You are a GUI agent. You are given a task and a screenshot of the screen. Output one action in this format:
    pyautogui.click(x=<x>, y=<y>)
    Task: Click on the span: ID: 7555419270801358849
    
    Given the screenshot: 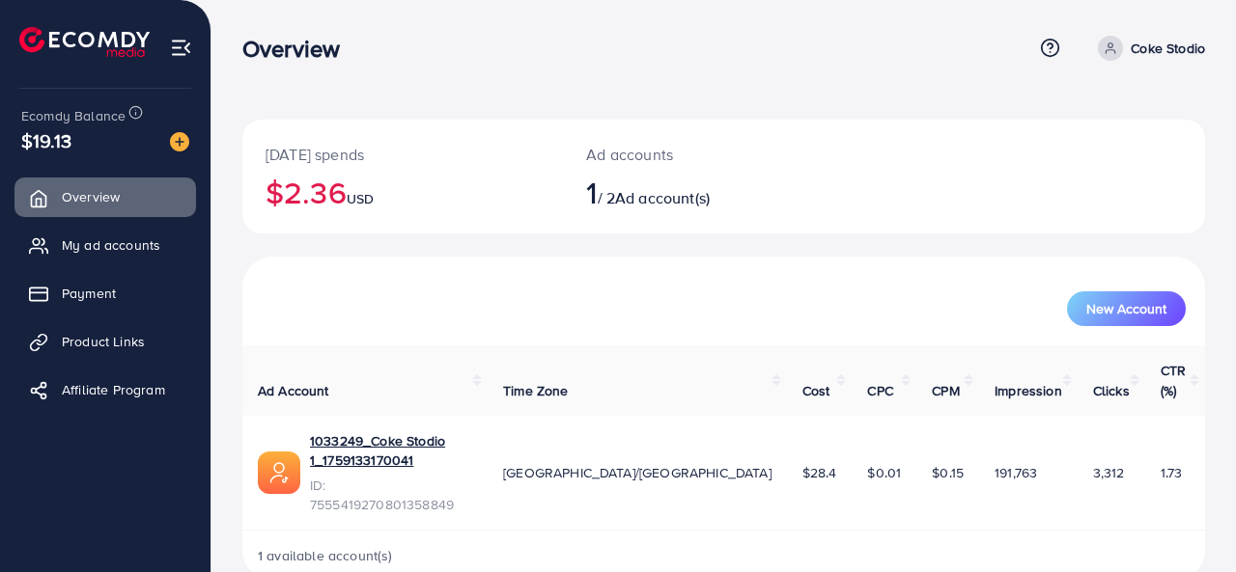 What is the action you would take?
    pyautogui.click(x=391, y=495)
    